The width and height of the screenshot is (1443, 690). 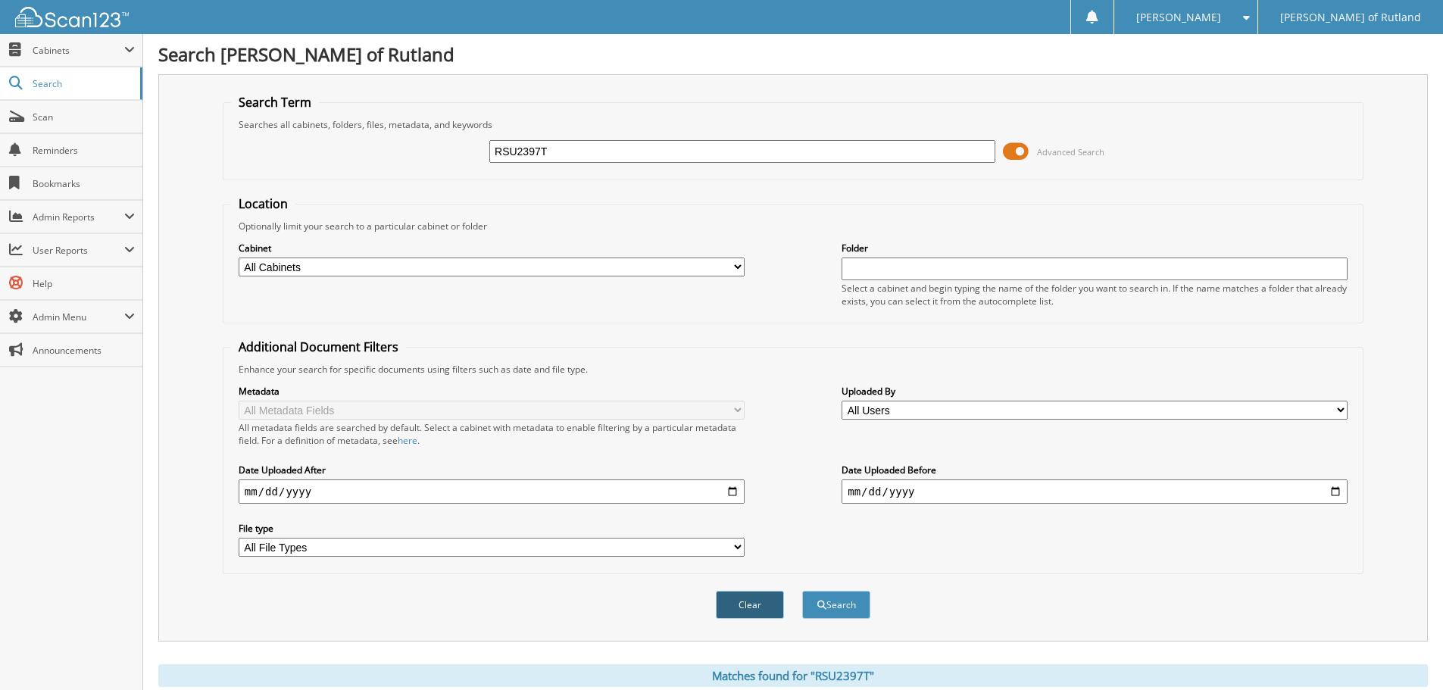 What do you see at coordinates (72, 17) in the screenshot?
I see `img: scan123-logo-white.svg` at bounding box center [72, 17].